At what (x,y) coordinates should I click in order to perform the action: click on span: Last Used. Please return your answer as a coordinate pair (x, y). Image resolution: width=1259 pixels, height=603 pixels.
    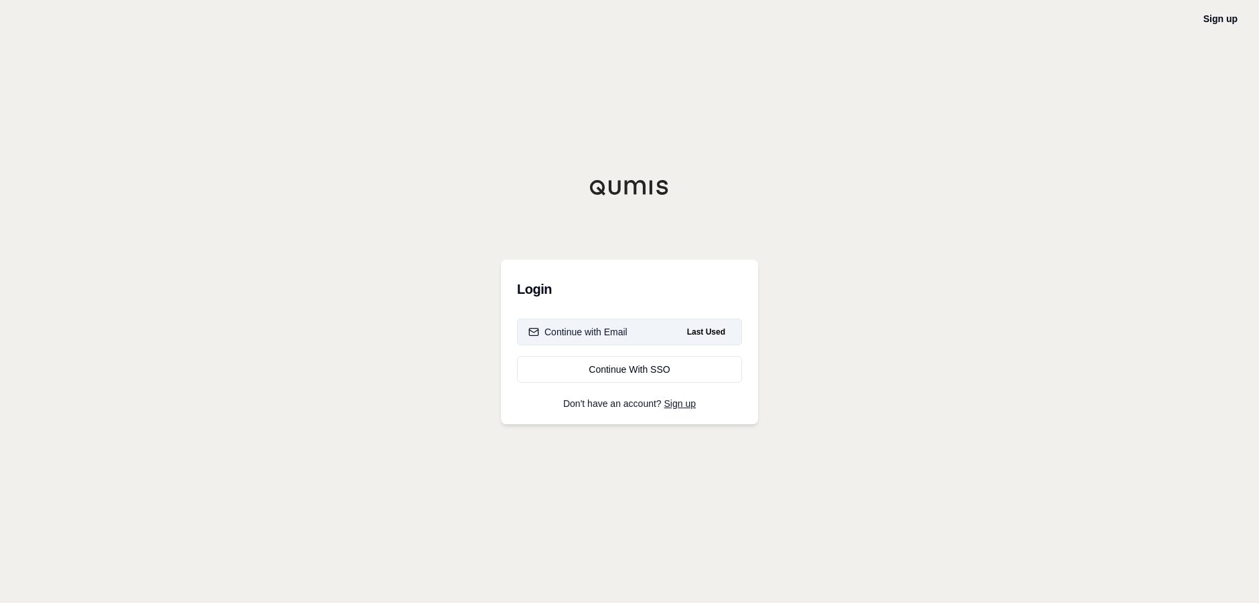
    Looking at the image, I should click on (706, 332).